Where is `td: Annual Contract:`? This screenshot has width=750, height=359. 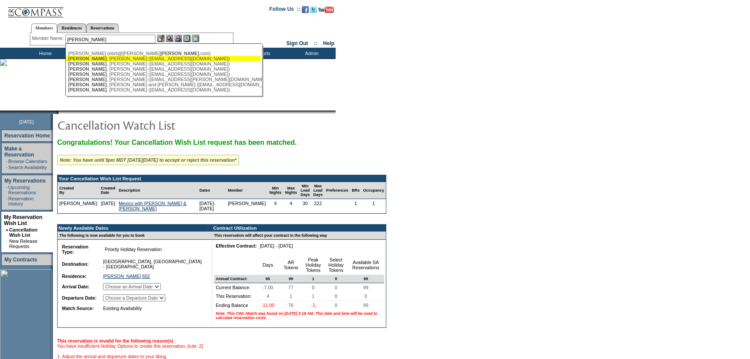
td: Annual Contract: is located at coordinates (235, 279).